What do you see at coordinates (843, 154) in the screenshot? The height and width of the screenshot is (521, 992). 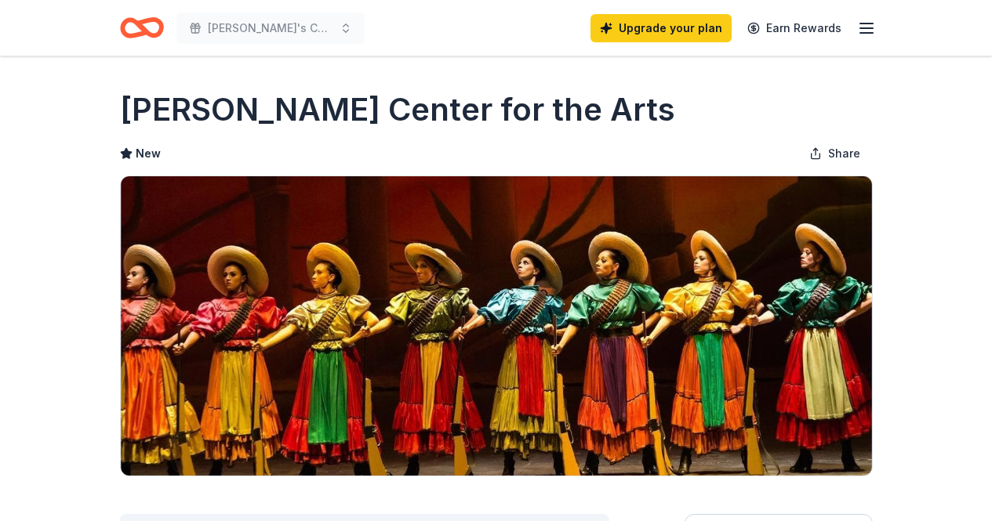 I see `span: Share` at bounding box center [843, 154].